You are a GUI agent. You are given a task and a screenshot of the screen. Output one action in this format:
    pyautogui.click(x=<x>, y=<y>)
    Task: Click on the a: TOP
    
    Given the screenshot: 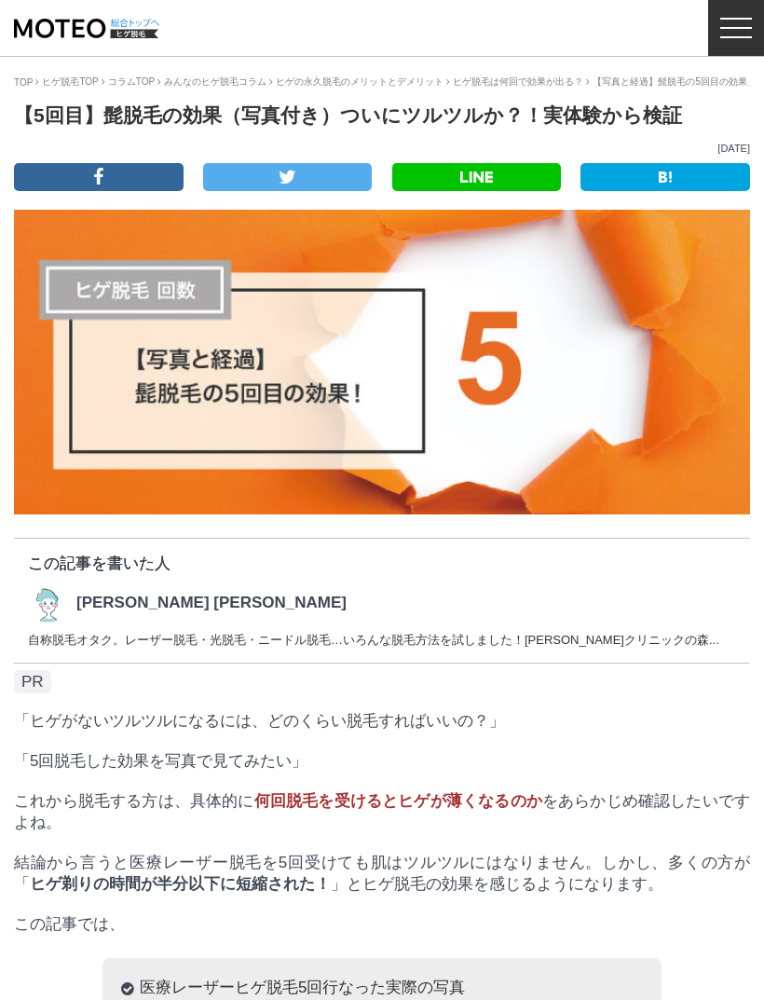 What is the action you would take?
    pyautogui.click(x=23, y=82)
    